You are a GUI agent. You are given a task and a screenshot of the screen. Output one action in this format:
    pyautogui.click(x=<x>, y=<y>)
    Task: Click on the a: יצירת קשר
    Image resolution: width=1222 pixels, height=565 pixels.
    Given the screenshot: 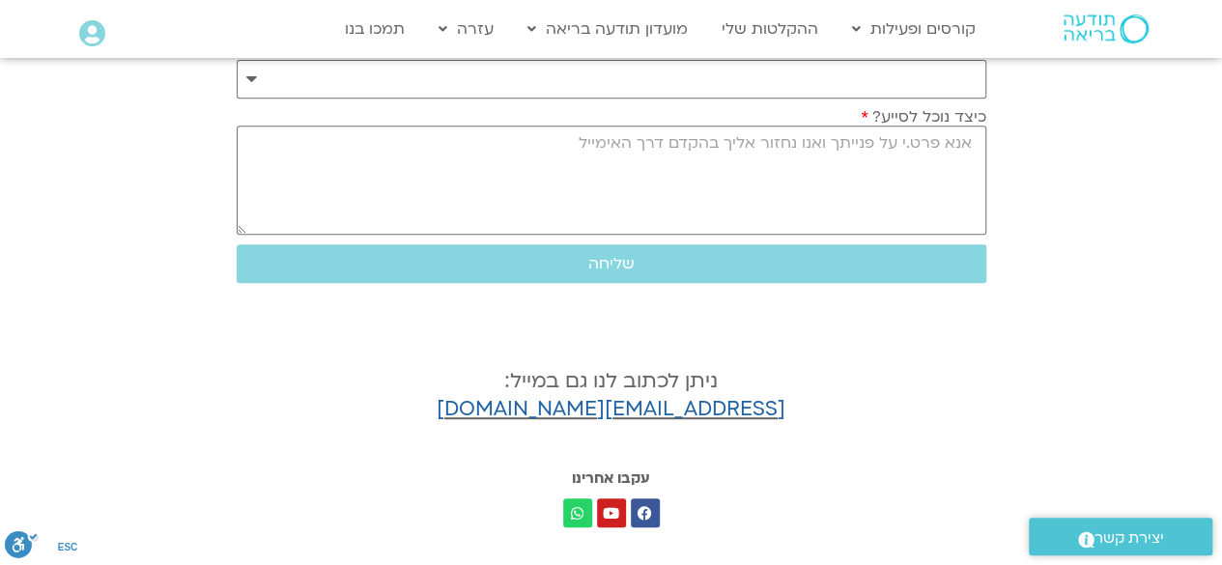 What is the action you would take?
    pyautogui.click(x=1121, y=536)
    